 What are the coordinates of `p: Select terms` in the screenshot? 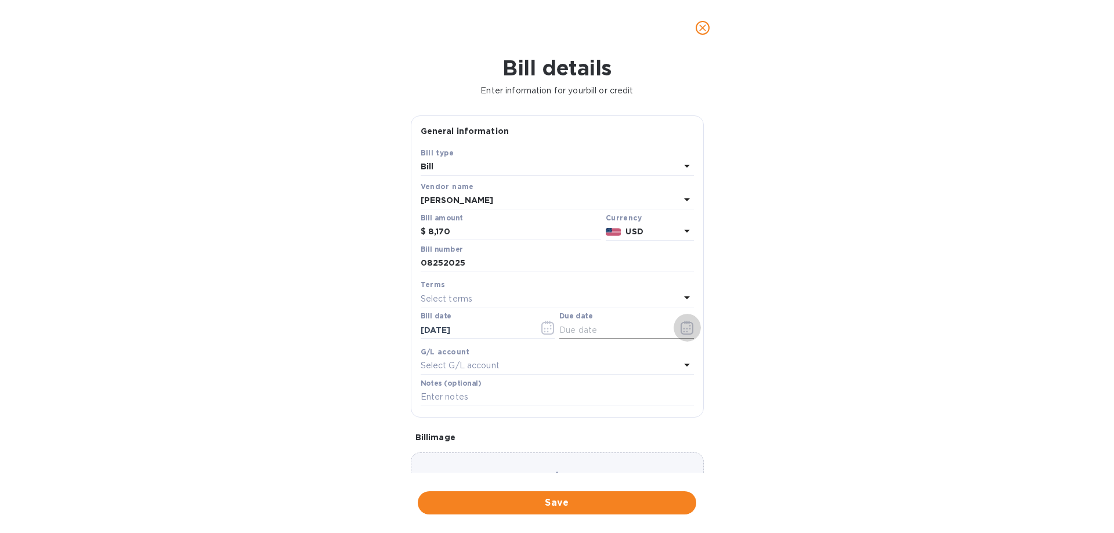 It's located at (447, 299).